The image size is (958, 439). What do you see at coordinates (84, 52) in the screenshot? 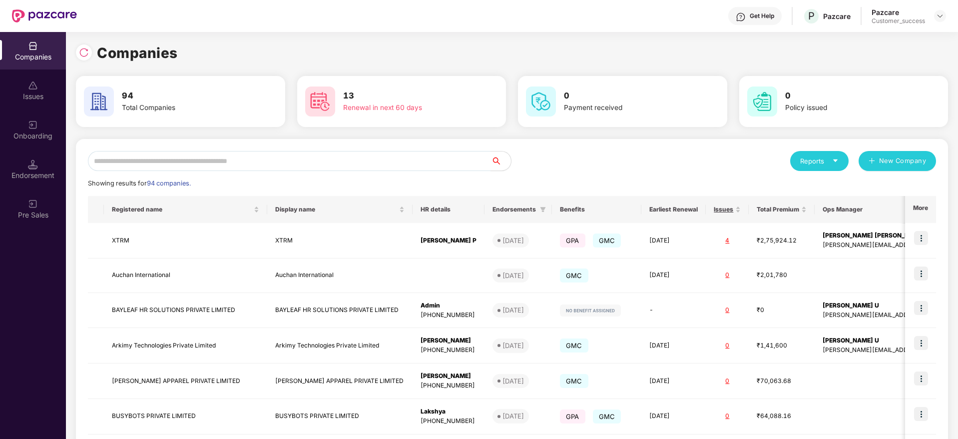
I see `img: svg+xml;base64,PHN2ZyBpZD0iUmVsb2FkLTMyeDMyIiB4bWxucz0iaHR0cDovL3d3dy53My5vcmcvMjAwMC9zdmciIHdpZH...` at bounding box center [84, 52].